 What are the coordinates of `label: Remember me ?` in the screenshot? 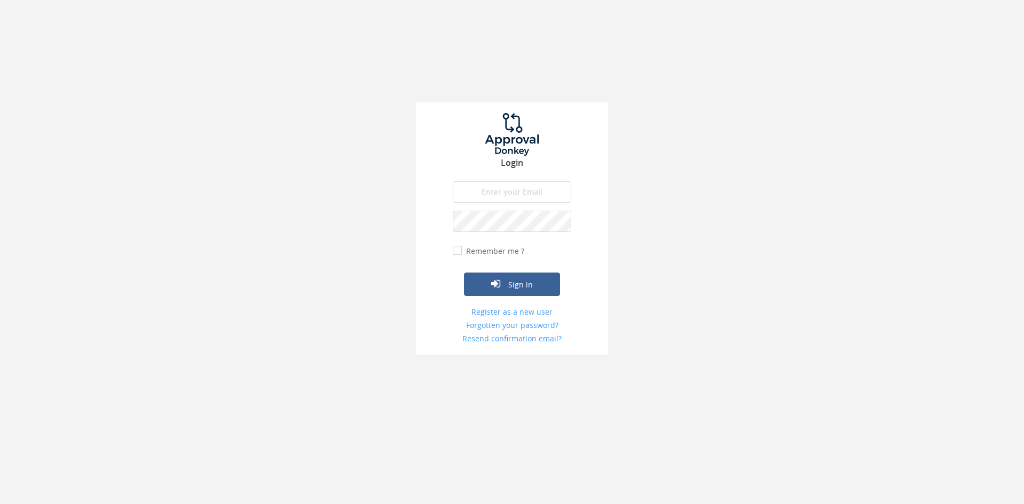 It's located at (494, 251).